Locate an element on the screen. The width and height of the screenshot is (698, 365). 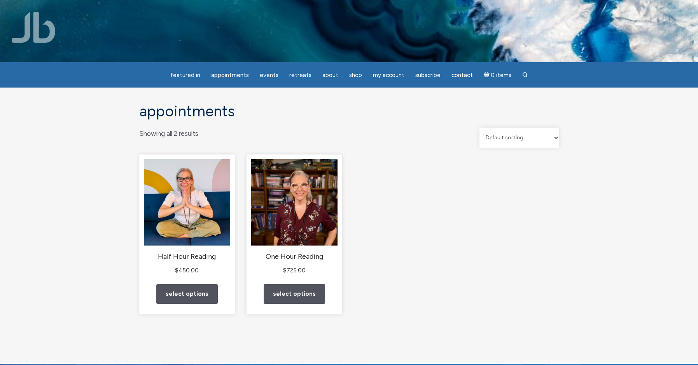
i: Cart is located at coordinates (487, 75).